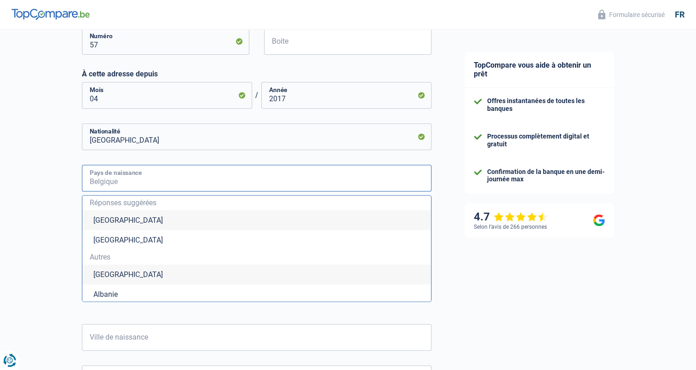  I want to click on input: AAAA, so click(346, 95).